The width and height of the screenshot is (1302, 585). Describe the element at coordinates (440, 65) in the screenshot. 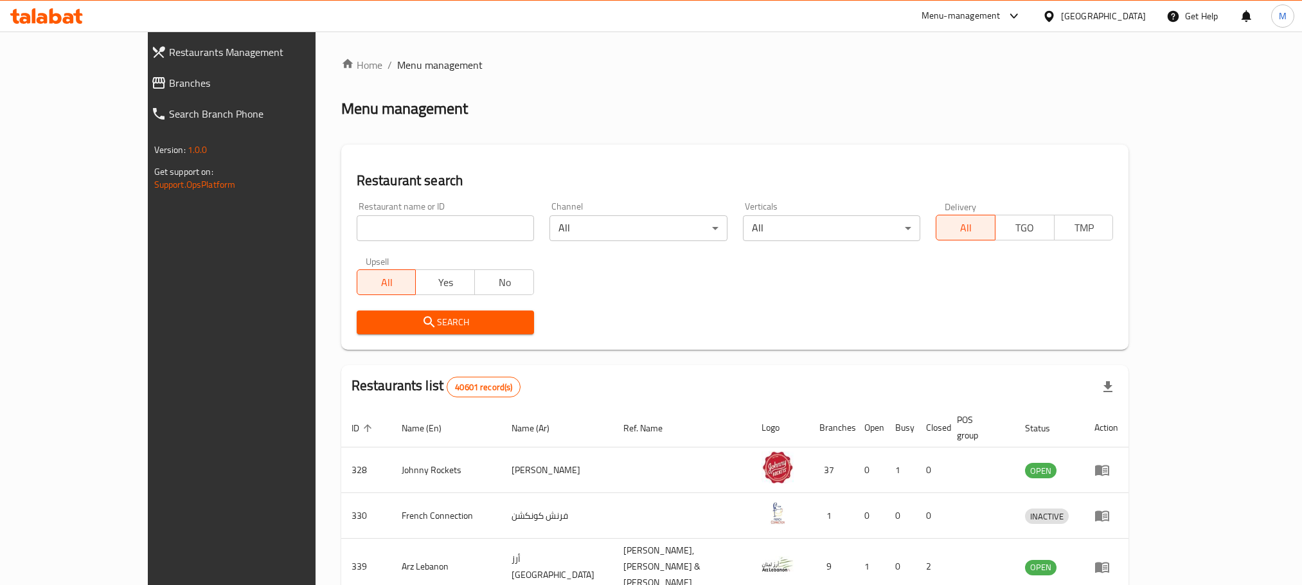

I see `span: Menu management` at that location.